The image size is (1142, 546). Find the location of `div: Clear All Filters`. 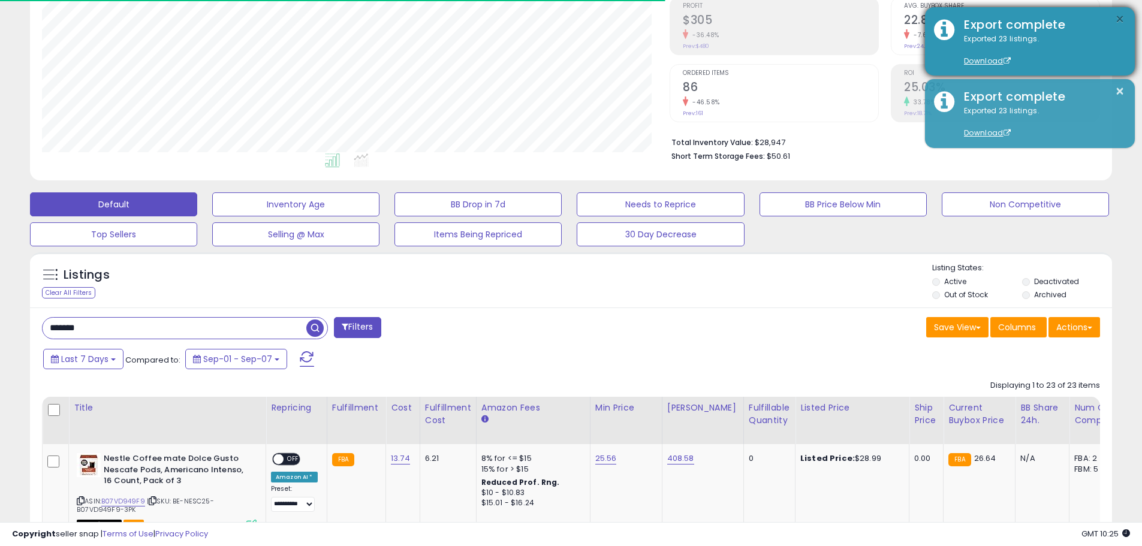

div: Clear All Filters is located at coordinates (68, 292).